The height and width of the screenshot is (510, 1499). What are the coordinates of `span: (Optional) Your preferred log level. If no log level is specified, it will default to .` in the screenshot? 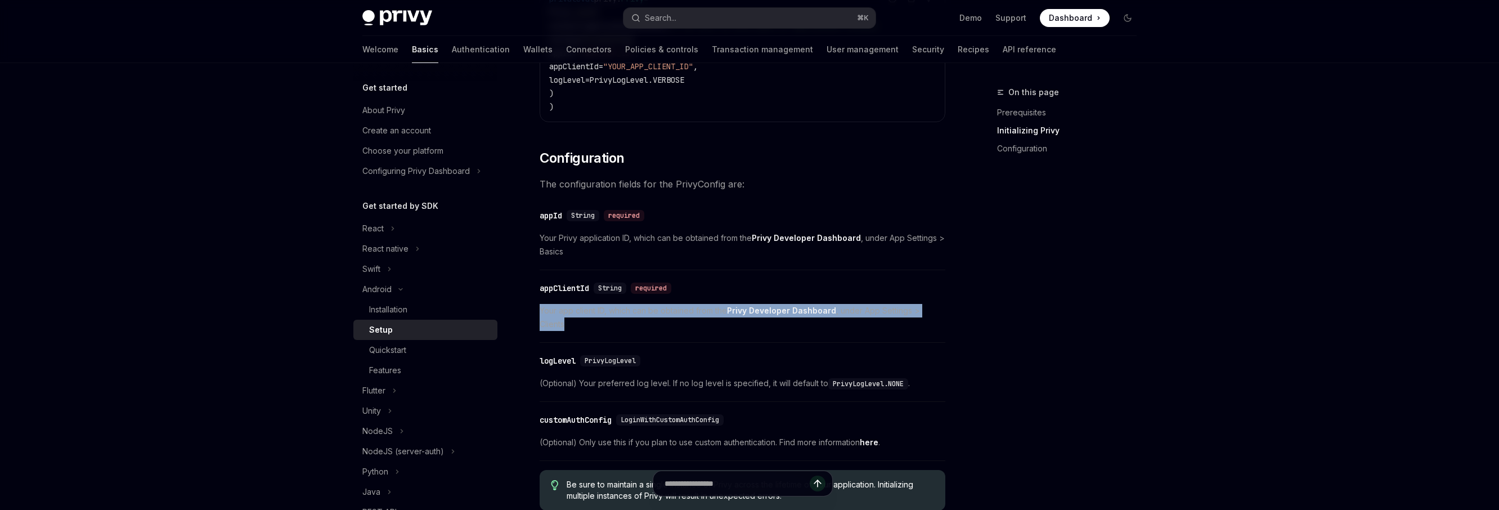 It's located at (742, 383).